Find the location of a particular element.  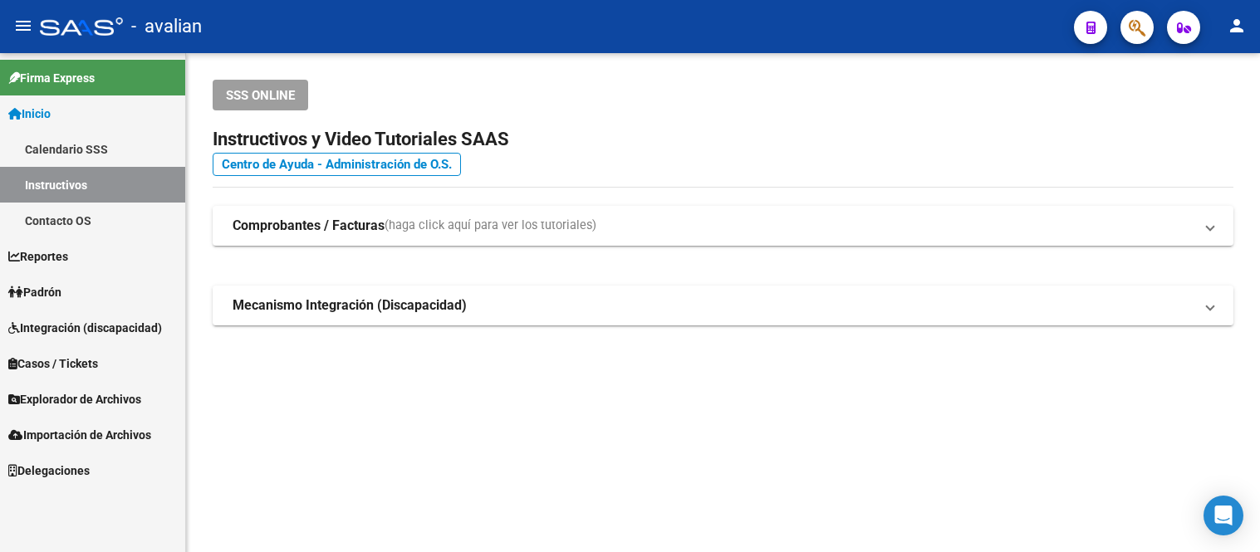

strong: Mecanismo Integración (Discapacidad) is located at coordinates (350, 306).